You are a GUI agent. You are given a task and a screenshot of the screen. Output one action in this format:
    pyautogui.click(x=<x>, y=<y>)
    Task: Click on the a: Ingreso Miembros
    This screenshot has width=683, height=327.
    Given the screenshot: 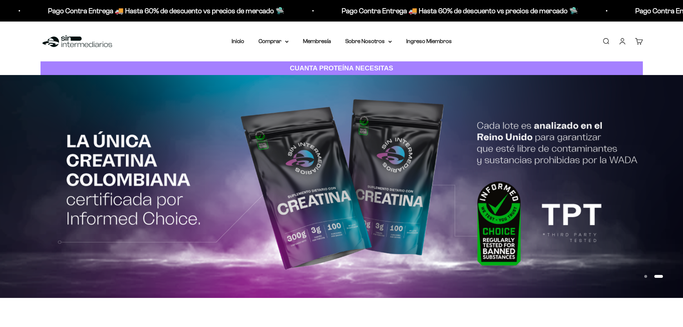 What is the action you would take?
    pyautogui.click(x=429, y=41)
    